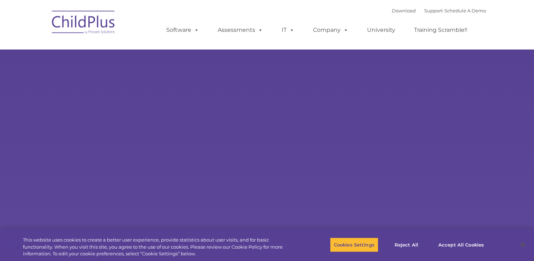  Describe the element at coordinates (381, 30) in the screenshot. I see `a: University` at that location.